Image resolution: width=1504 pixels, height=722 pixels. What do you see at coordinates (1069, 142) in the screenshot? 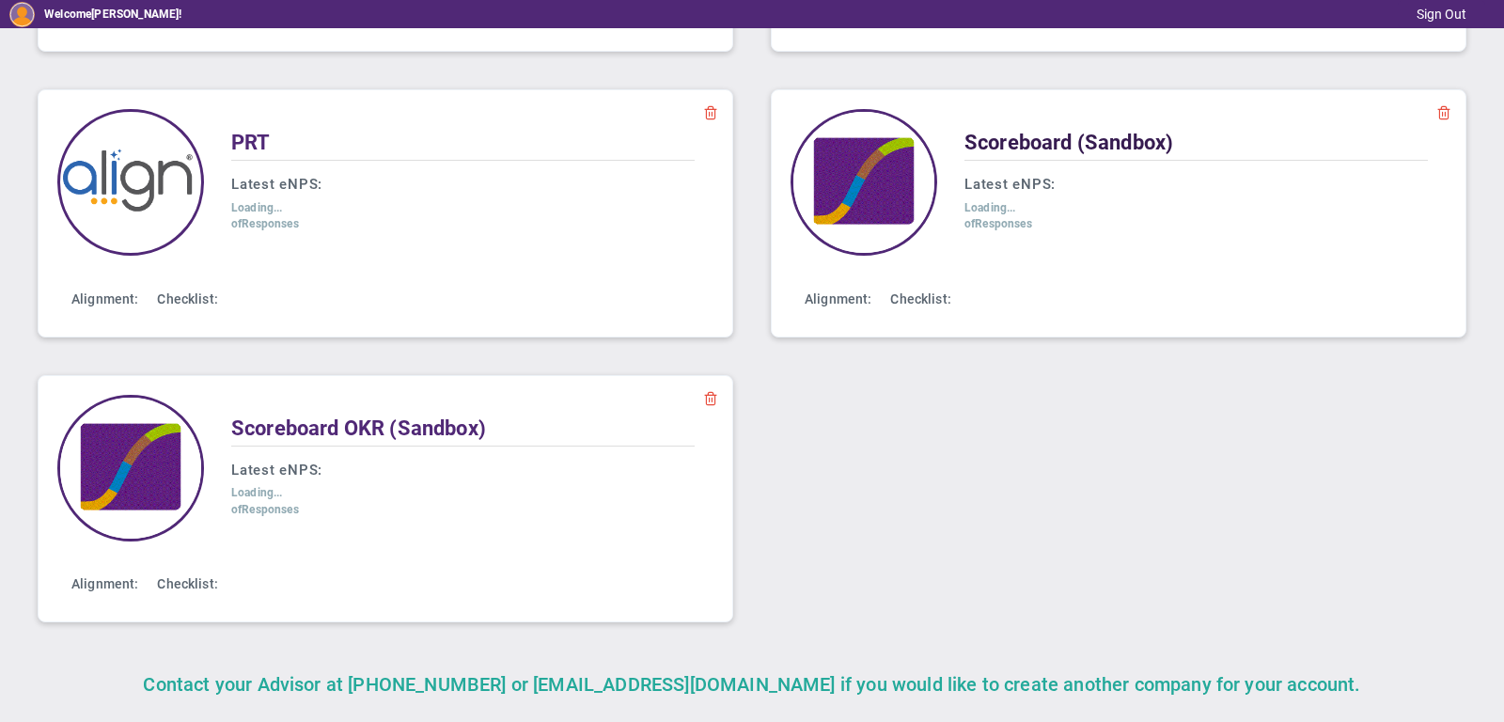
I see `span: Scoreboard (Sandbox)` at bounding box center [1069, 142].